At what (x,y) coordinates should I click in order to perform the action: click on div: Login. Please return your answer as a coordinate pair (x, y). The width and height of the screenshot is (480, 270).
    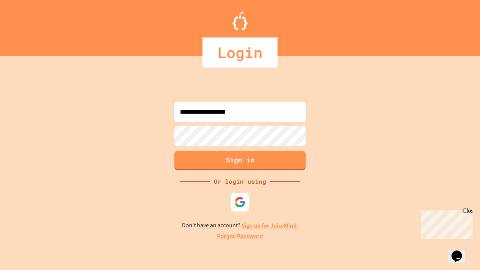
    Looking at the image, I should click on (240, 53).